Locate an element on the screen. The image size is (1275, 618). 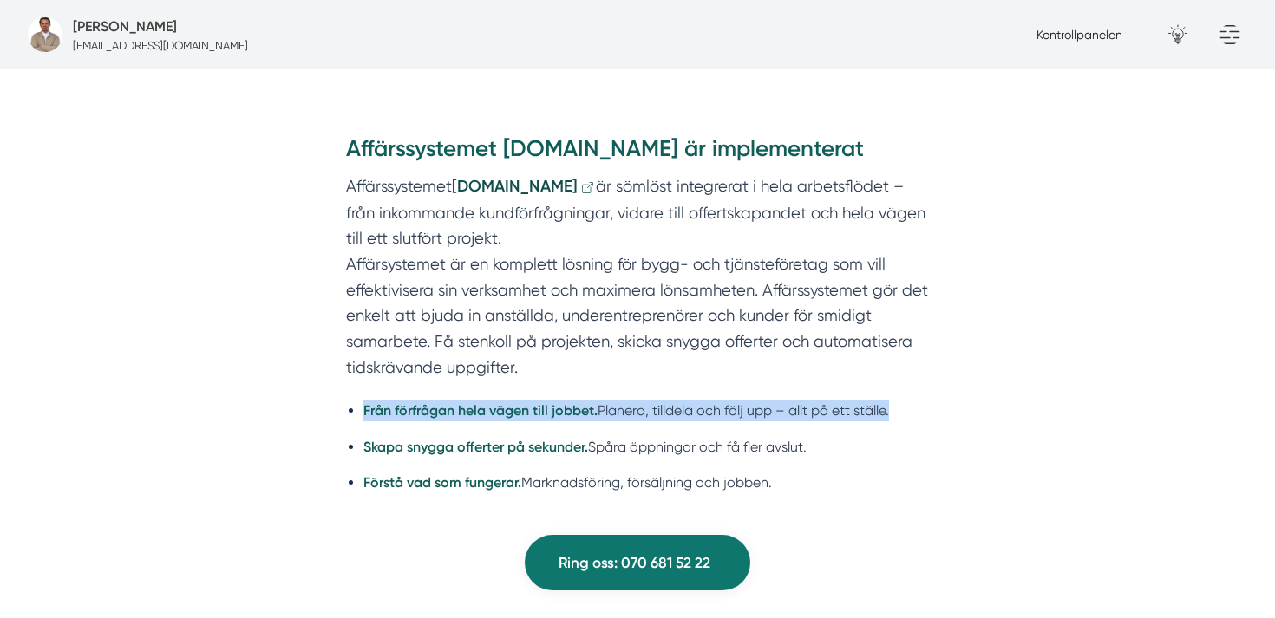
span: Ring oss: 070 681 52 22 is located at coordinates (634, 563).